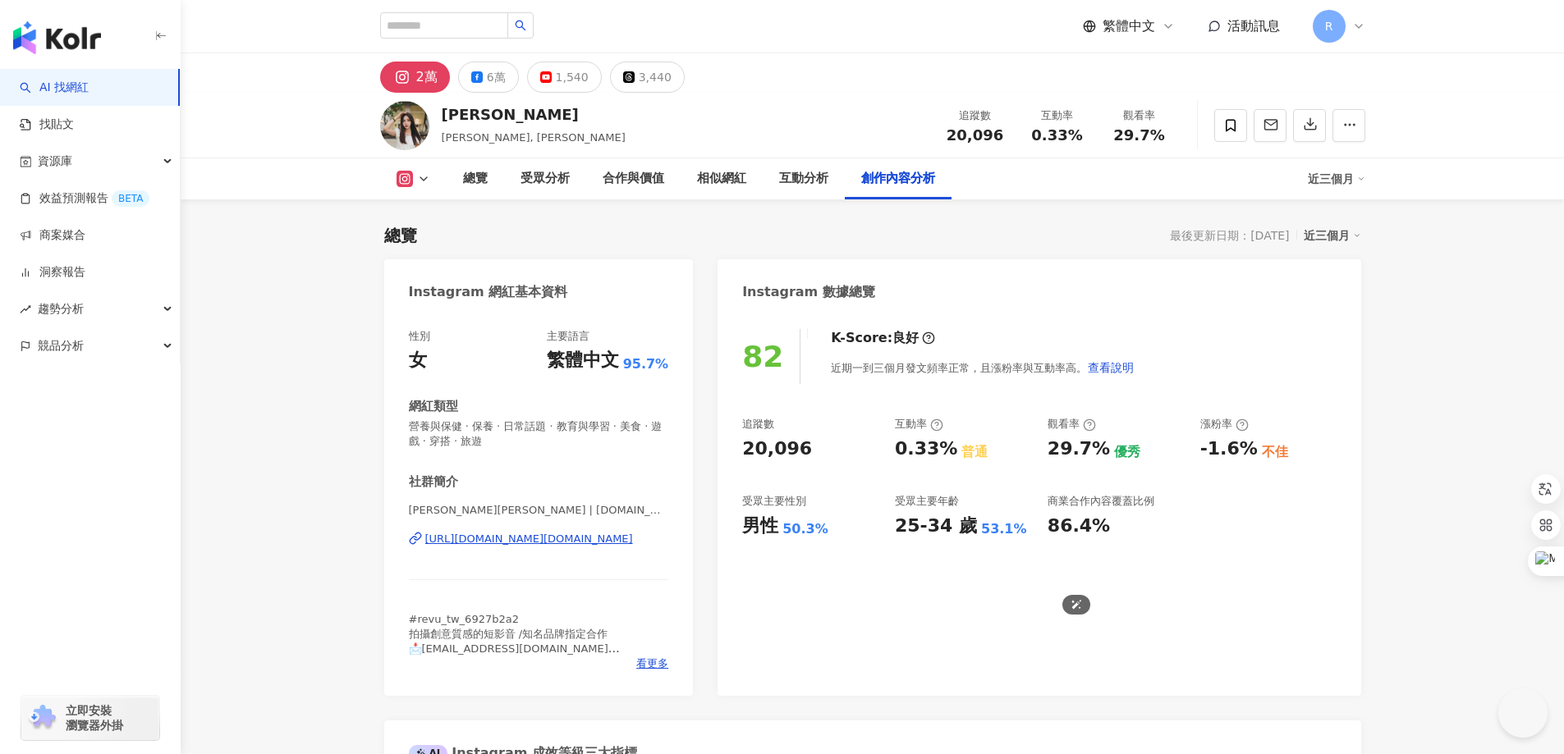  I want to click on div: 不佳, so click(1275, 452).